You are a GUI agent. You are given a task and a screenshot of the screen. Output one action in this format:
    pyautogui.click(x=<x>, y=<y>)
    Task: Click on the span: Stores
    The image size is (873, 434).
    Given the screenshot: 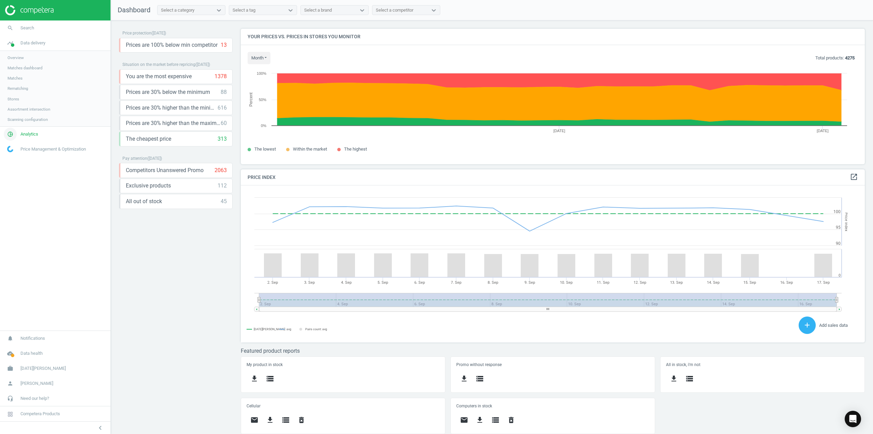 What is the action you would take?
    pyautogui.click(x=13, y=99)
    